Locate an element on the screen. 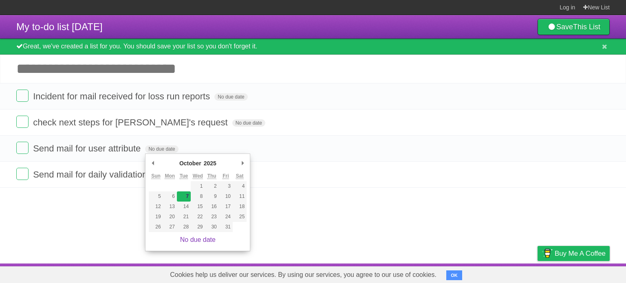 The width and height of the screenshot is (626, 283). abbr: Monday is located at coordinates (169, 176).